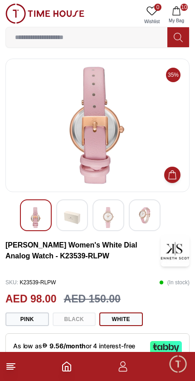  What do you see at coordinates (30, 283) in the screenshot?
I see `p: K23539-RLPW` at bounding box center [30, 283].